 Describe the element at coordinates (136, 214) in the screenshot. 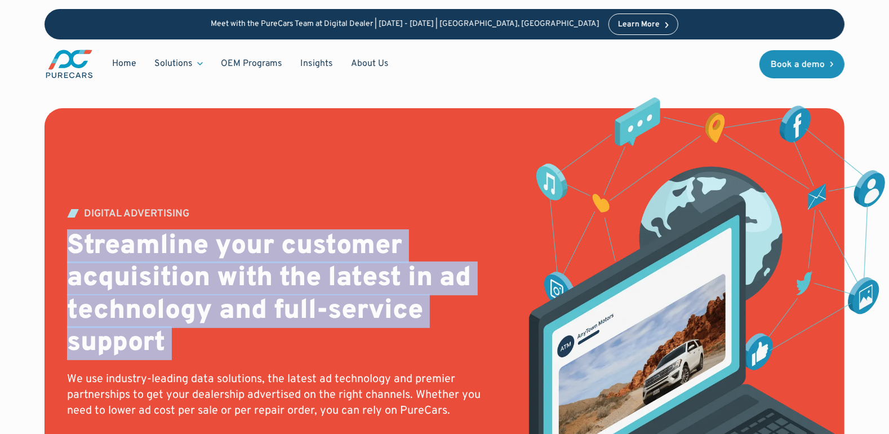

I see `div: DIGITAL ADVERTISING` at that location.